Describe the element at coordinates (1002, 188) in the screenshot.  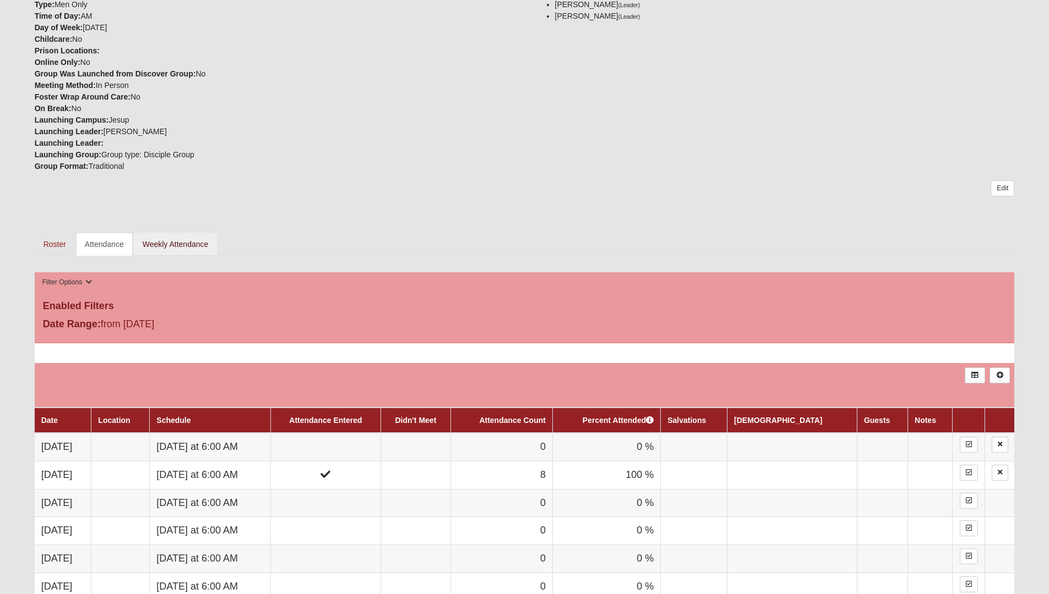
I see `a: Edit` at that location.